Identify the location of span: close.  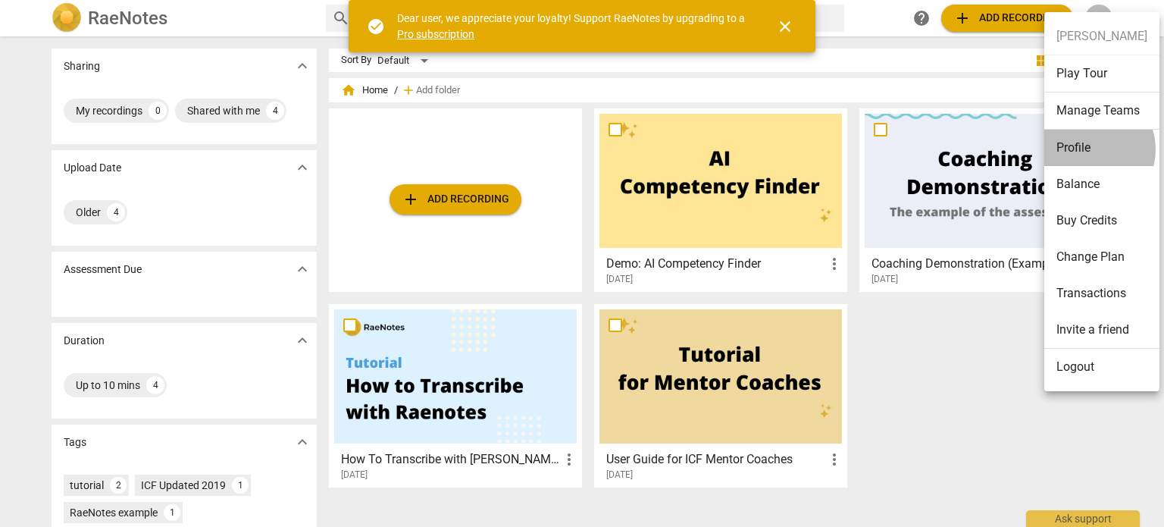
(785, 27).